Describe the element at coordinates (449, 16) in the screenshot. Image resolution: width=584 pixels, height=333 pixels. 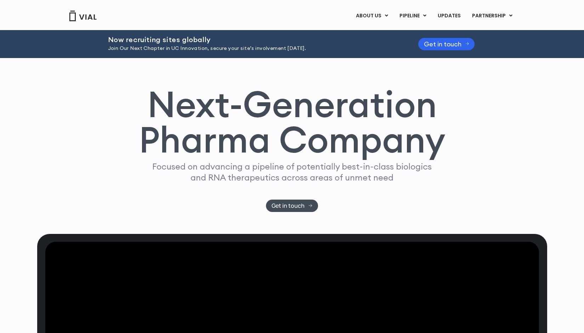
I see `a: UPDATES` at that location.